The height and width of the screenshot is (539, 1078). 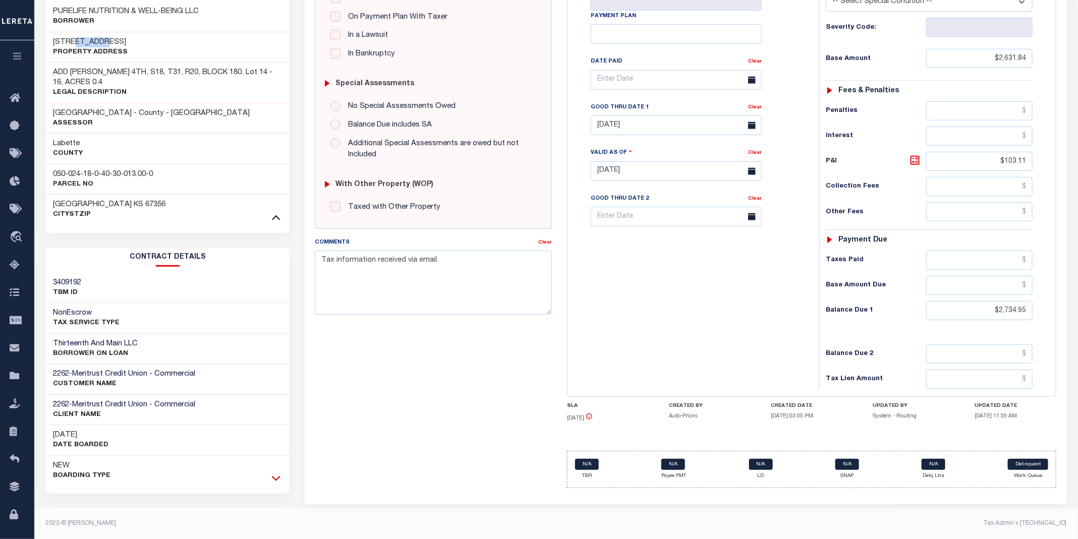 What do you see at coordinates (847, 476) in the screenshot?
I see `p: SNAP` at bounding box center [847, 476].